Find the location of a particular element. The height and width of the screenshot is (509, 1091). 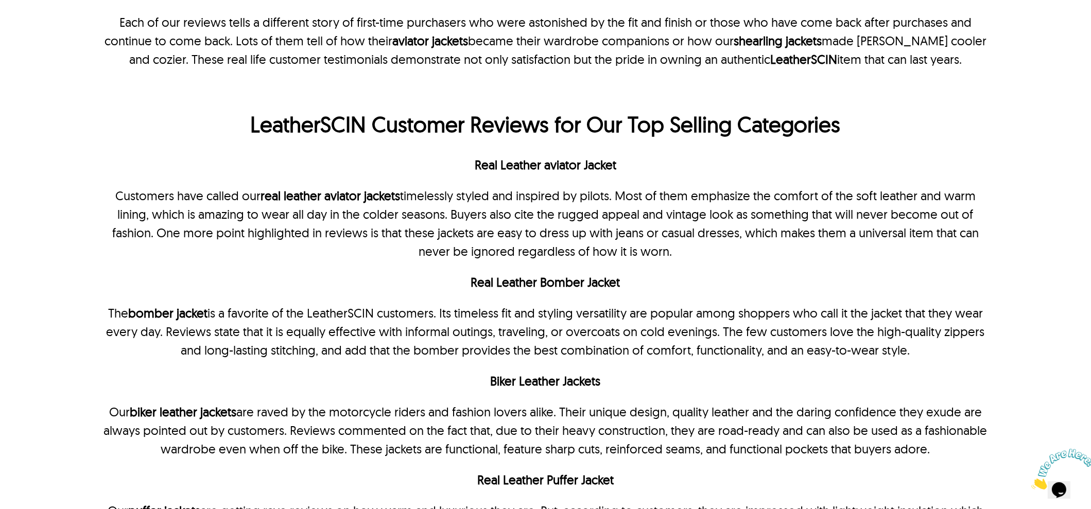

strong: LeatherSCIN Customer Reviews for Our Top Selling Categories is located at coordinates (546, 124).